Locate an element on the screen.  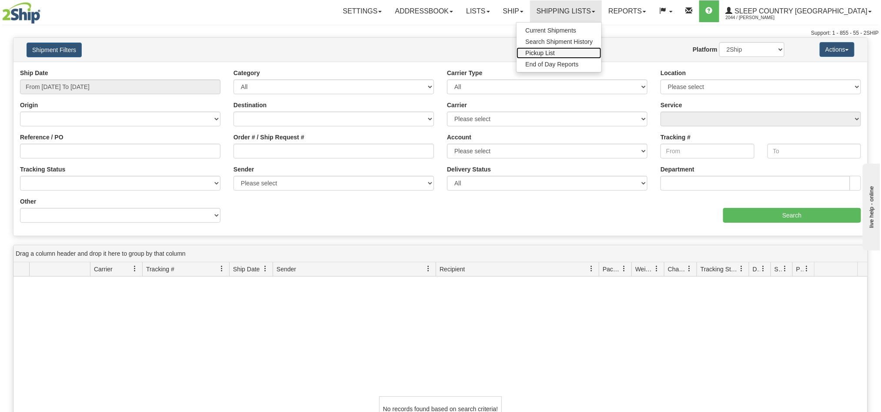
a: Addressbook is located at coordinates (424, 11).